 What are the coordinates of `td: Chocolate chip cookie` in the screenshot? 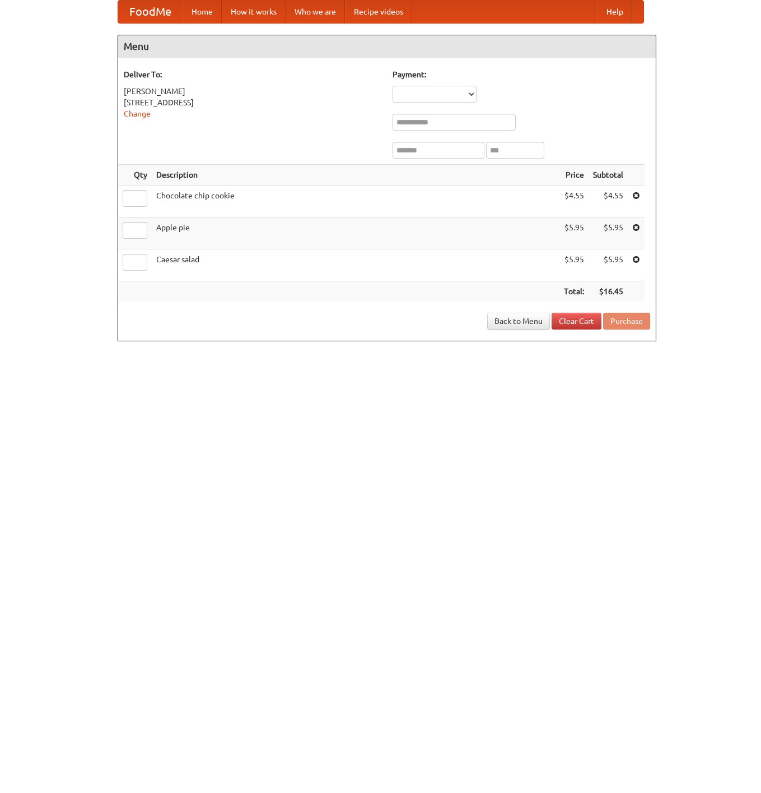 It's located at (356, 201).